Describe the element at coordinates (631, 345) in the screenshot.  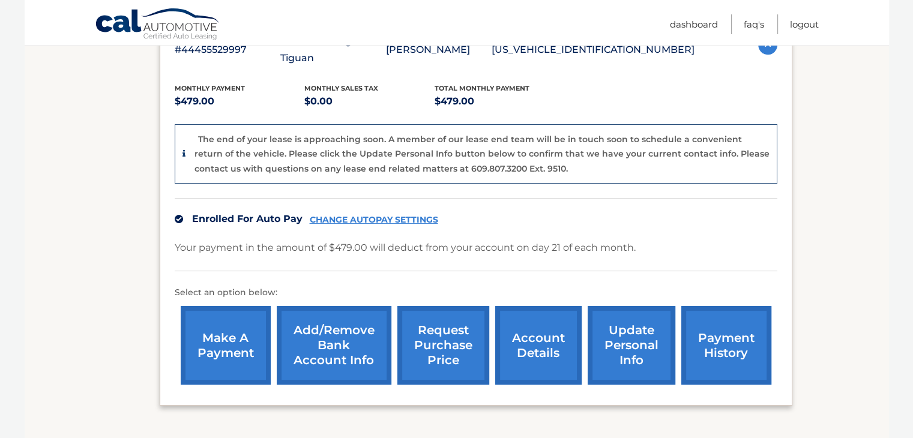
I see `a: update personal info` at that location.